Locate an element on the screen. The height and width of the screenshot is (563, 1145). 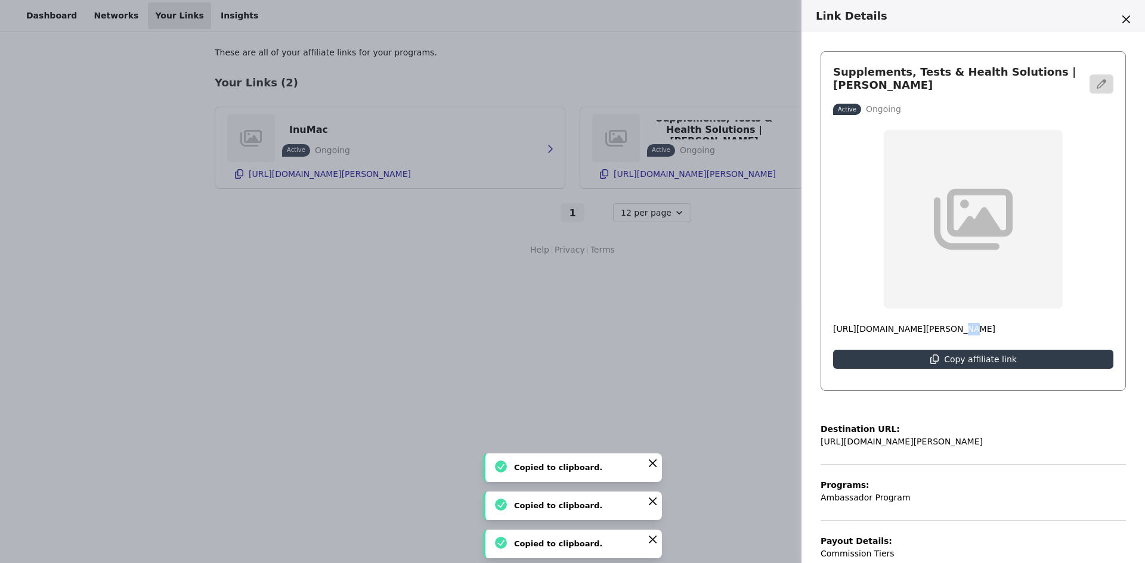
p: Copy affiliate link is located at coordinates (980, 360).